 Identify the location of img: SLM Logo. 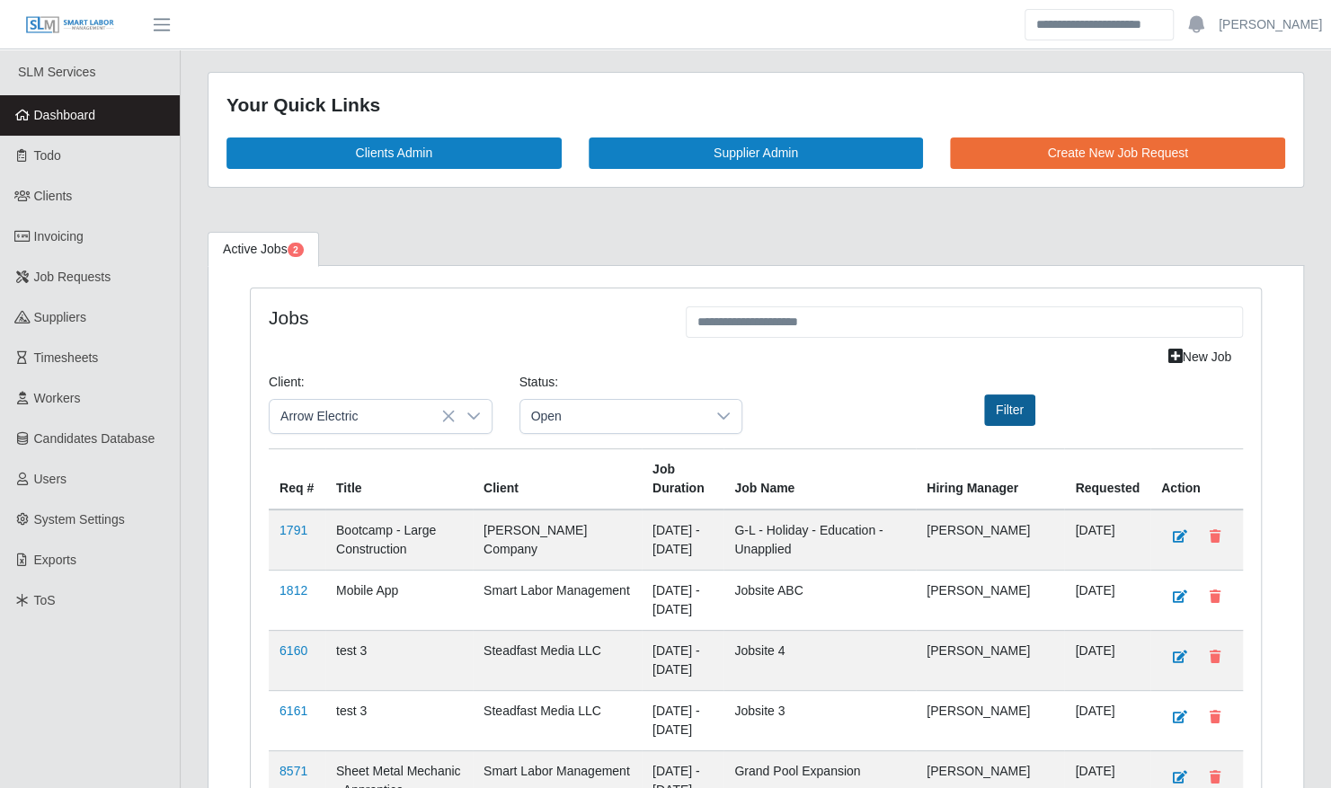
(70, 25).